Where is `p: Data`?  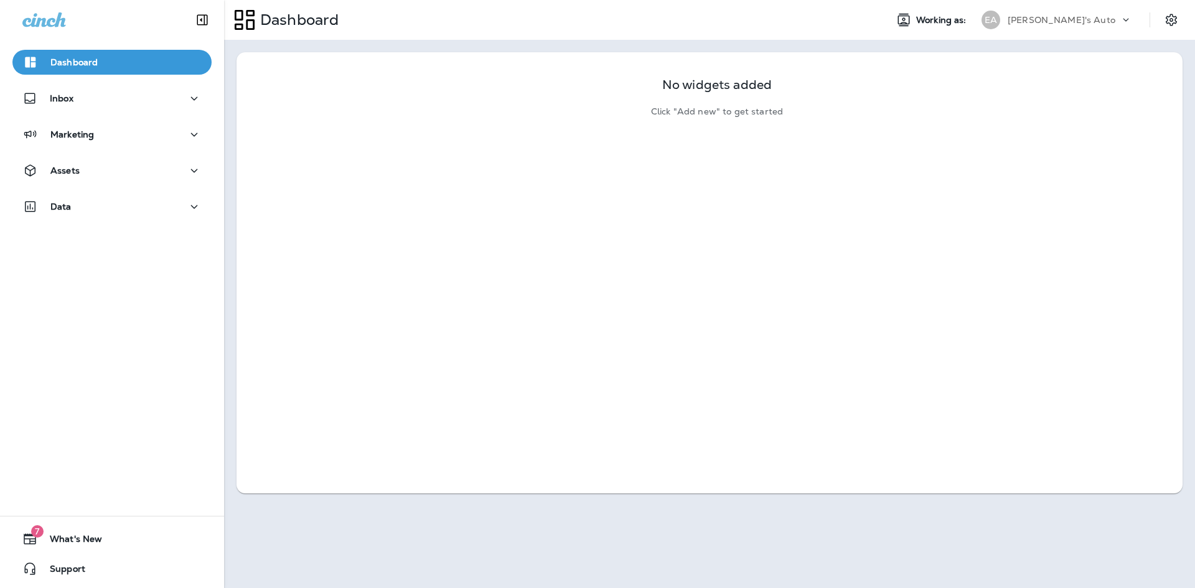
p: Data is located at coordinates (61, 207).